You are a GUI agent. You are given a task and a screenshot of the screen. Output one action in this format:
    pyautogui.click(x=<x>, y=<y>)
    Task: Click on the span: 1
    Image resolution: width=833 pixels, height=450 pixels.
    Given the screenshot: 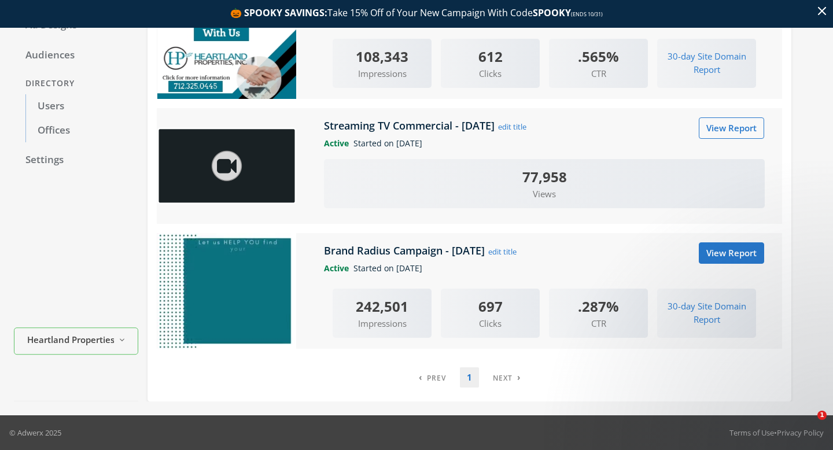 What is the action you would take?
    pyautogui.click(x=822, y=415)
    